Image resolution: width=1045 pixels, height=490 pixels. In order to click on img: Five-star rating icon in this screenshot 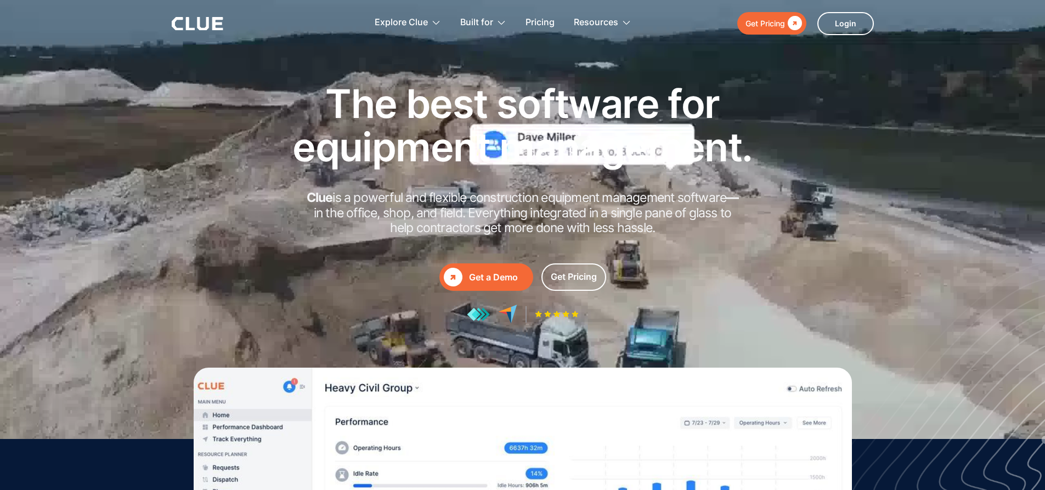, I will do `click(557, 314)`.